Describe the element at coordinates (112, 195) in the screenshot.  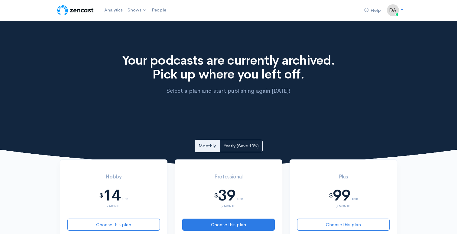
I see `div: 14` at that location.